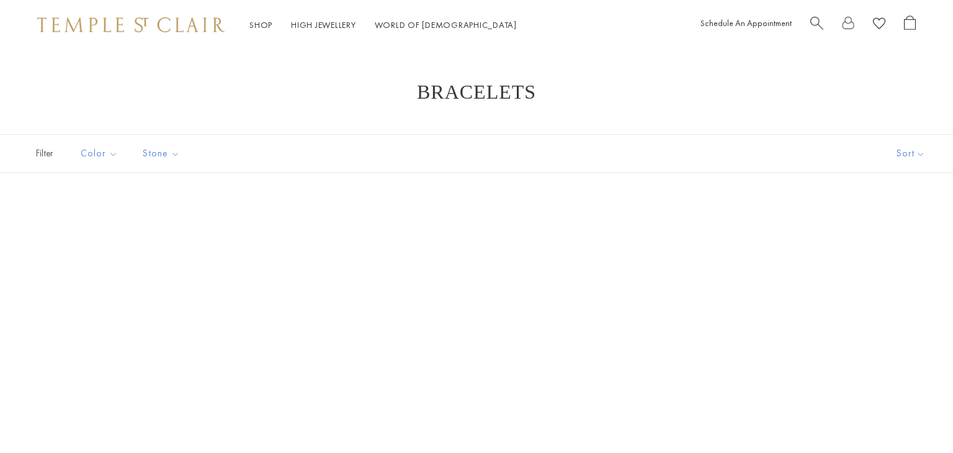 The image size is (953, 453). What do you see at coordinates (879, 25) in the screenshot?
I see `a: View Wishlist` at bounding box center [879, 25].